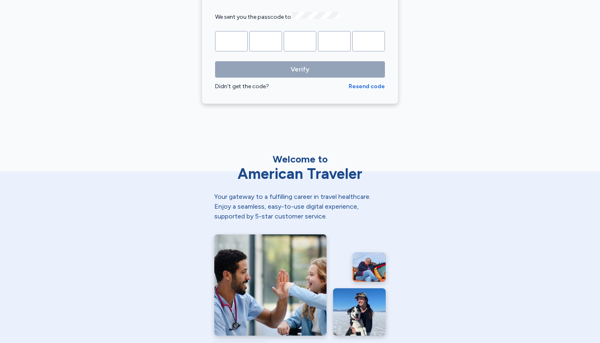  What do you see at coordinates (281, 86) in the screenshot?
I see `div: Didn't get the code?` at bounding box center [281, 86].